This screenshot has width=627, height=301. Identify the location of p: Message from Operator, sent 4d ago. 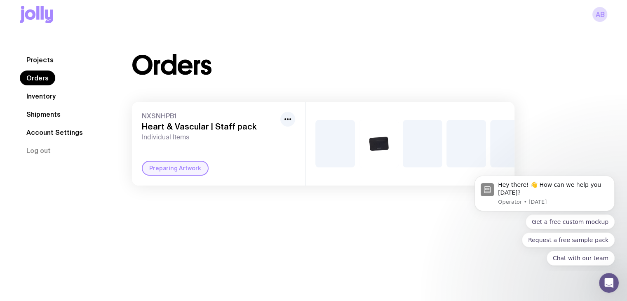
(91, 33).